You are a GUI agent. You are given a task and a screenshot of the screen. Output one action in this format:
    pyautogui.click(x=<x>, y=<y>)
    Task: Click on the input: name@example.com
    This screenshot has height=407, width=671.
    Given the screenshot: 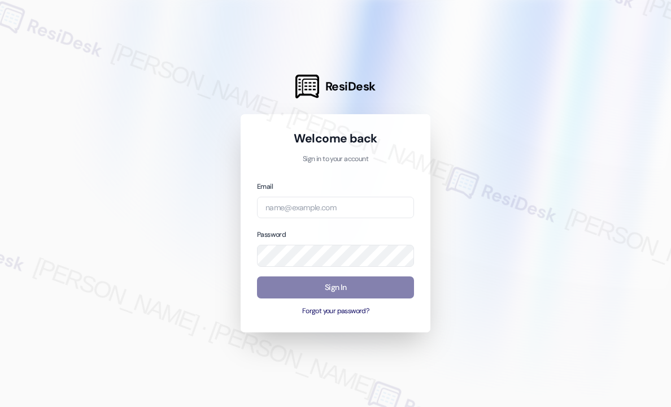 What is the action you would take?
    pyautogui.click(x=336, y=207)
    